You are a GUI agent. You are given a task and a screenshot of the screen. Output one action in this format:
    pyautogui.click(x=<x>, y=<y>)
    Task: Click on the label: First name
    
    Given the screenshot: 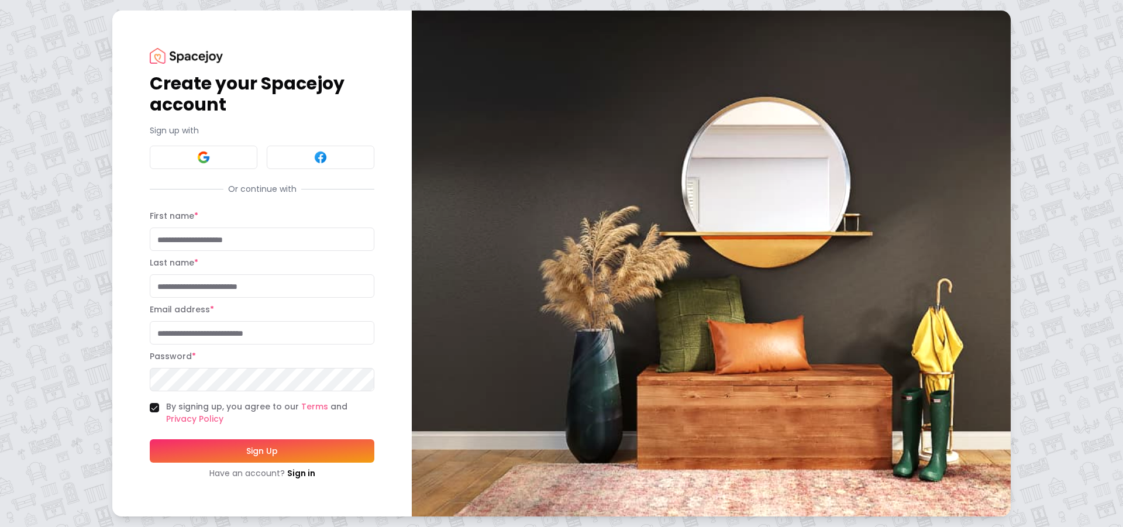 What is the action you would take?
    pyautogui.click(x=174, y=216)
    